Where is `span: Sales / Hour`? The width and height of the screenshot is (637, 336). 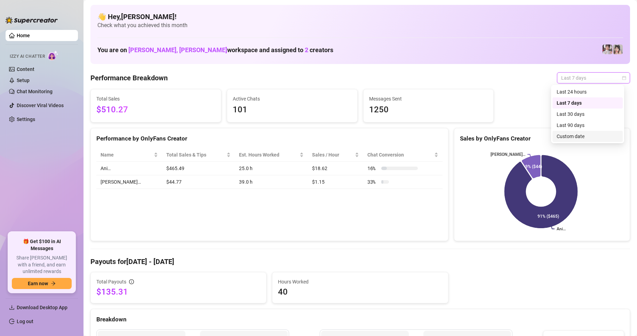 span: Sales / Hour is located at coordinates (332, 155).